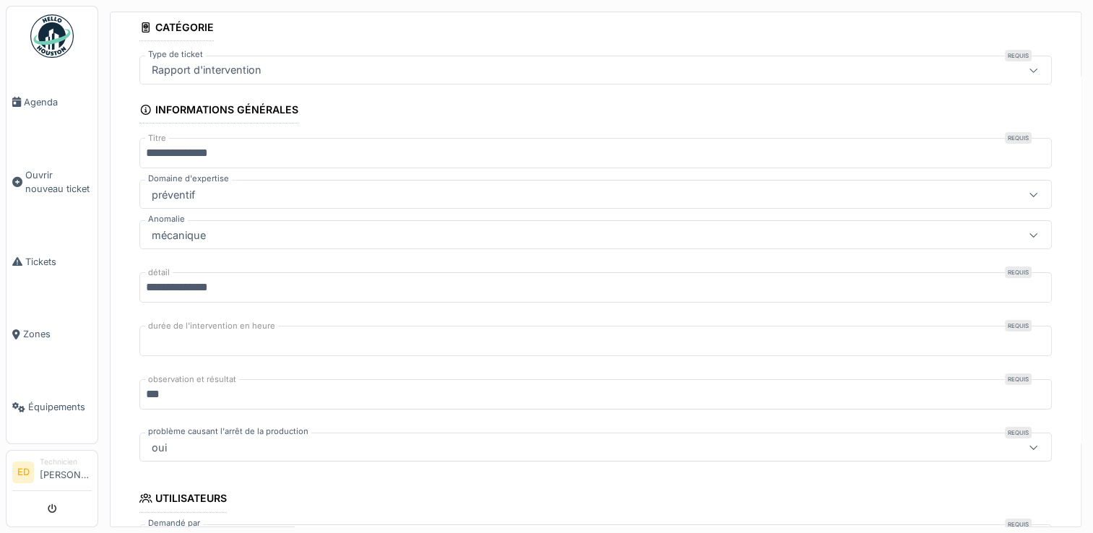  Describe the element at coordinates (176, 29) in the screenshot. I see `div: Catégorie` at that location.